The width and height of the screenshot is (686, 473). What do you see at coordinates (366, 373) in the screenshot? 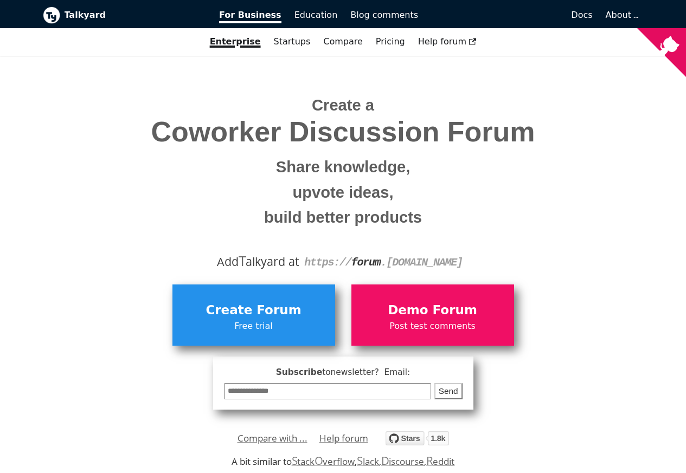
I see `span: to newsletter ? Email:` at bounding box center [366, 373].